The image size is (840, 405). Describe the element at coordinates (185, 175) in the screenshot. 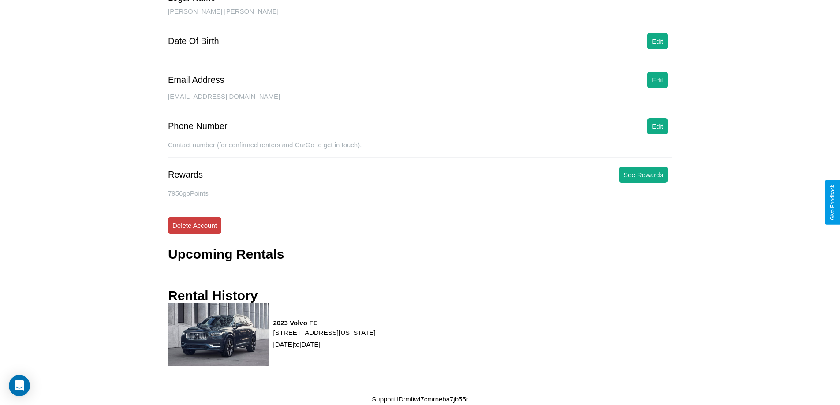

I see `div: Rewards` at that location.